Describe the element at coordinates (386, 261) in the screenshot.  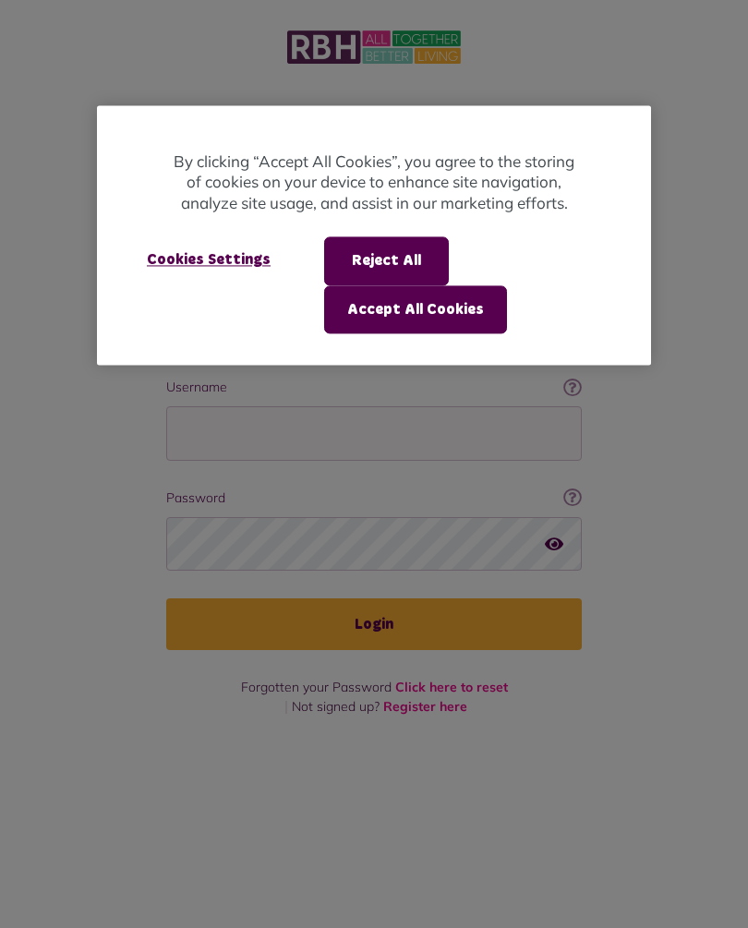
I see `button: Reject All` at that location.